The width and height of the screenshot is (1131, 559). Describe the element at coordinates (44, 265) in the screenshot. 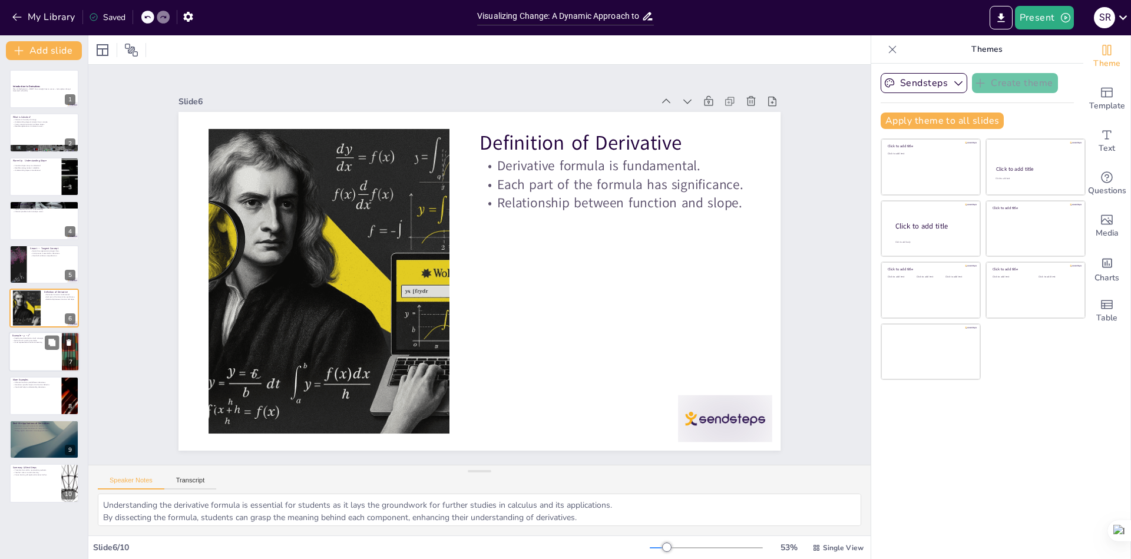

I see `div: 5` at that location.